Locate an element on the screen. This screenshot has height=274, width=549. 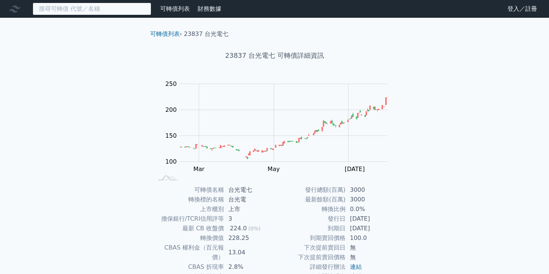
td: 可轉債名稱 is located at coordinates (188, 190).